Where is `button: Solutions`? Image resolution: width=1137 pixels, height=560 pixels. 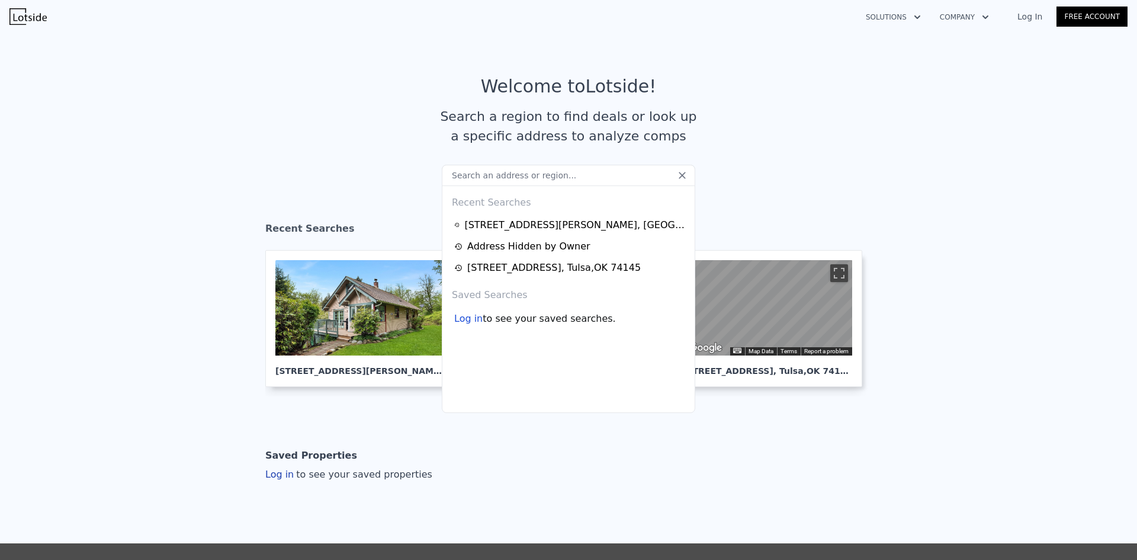 button: Solutions is located at coordinates (893, 17).